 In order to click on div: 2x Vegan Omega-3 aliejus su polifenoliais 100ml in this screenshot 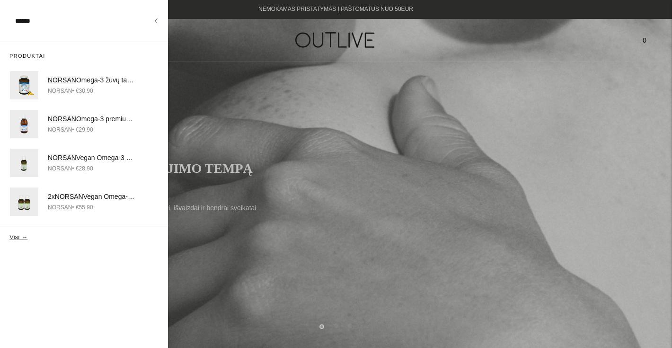, I will do `click(92, 197)`.